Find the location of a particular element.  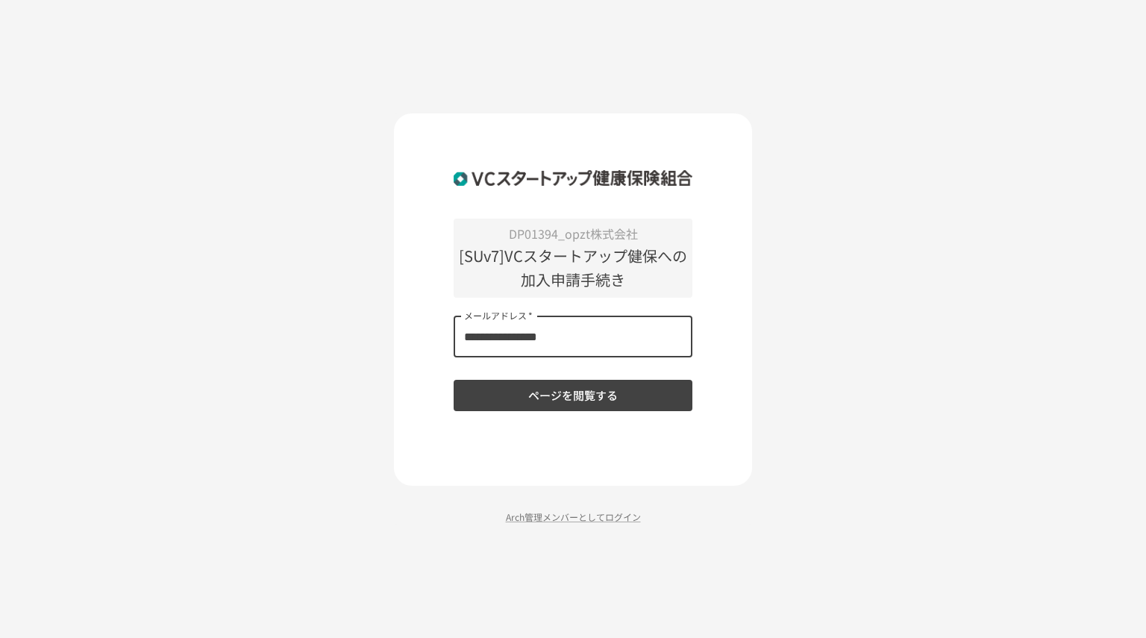

button: ページを閲覧する is located at coordinates (573, 395).